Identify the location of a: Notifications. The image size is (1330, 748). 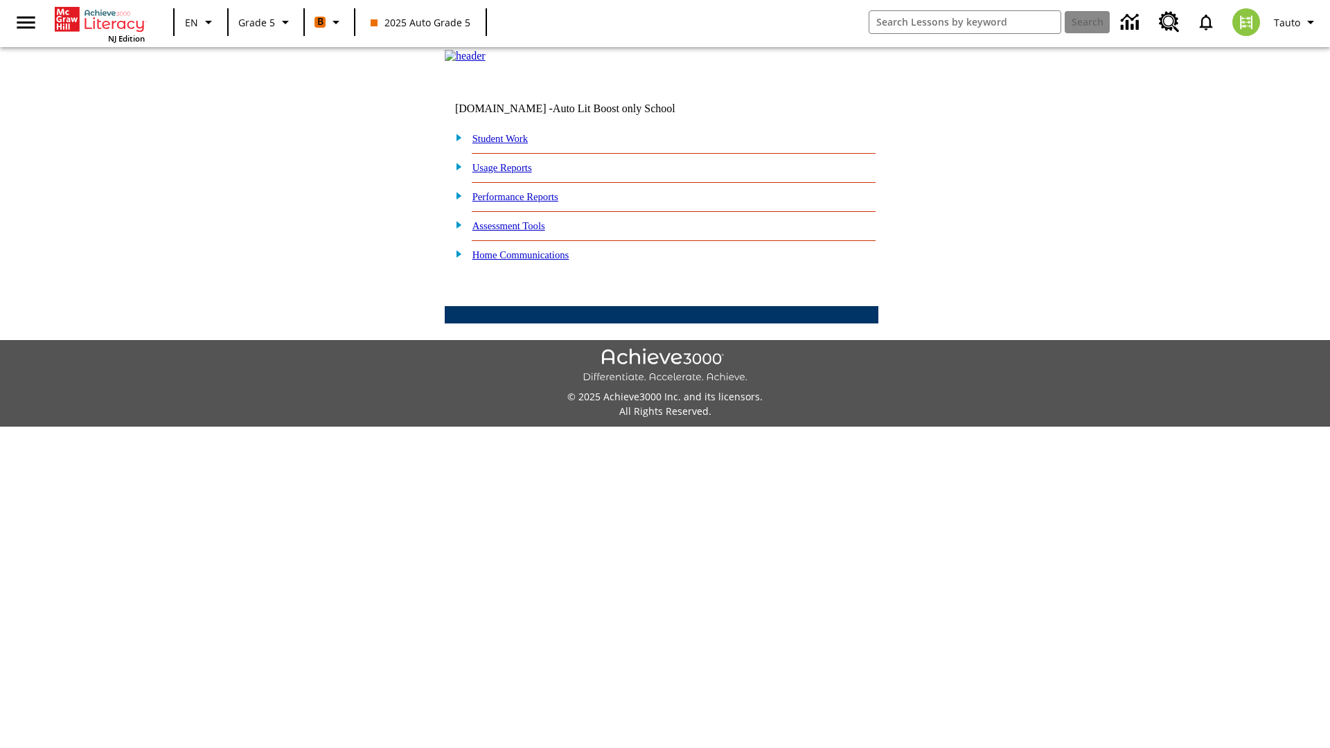
(1206, 22).